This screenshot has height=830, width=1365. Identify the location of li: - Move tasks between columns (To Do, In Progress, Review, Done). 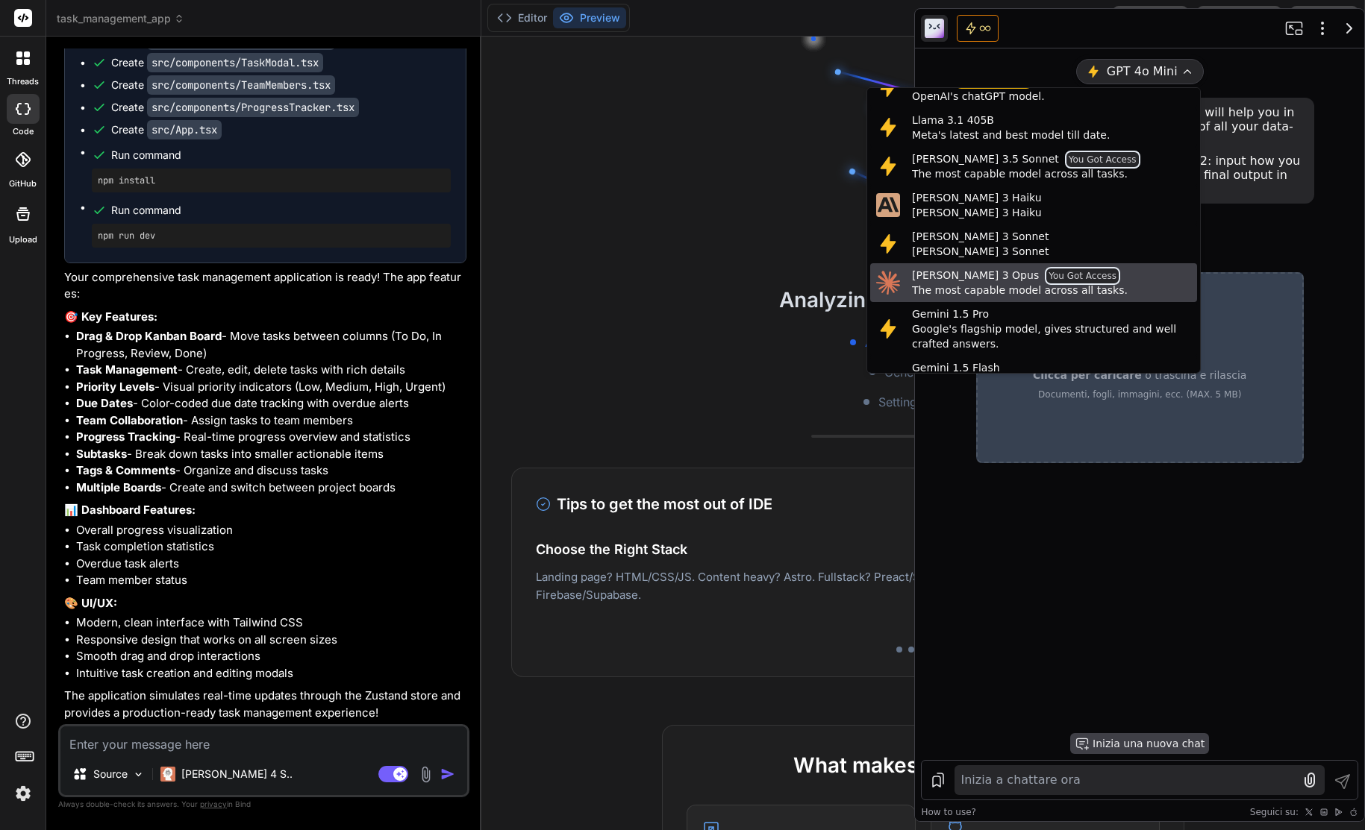
(271, 345).